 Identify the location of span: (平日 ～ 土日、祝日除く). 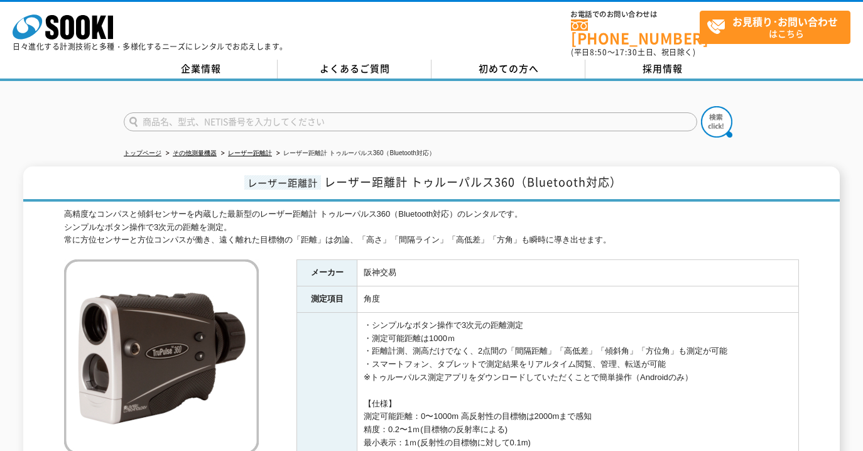
(633, 52).